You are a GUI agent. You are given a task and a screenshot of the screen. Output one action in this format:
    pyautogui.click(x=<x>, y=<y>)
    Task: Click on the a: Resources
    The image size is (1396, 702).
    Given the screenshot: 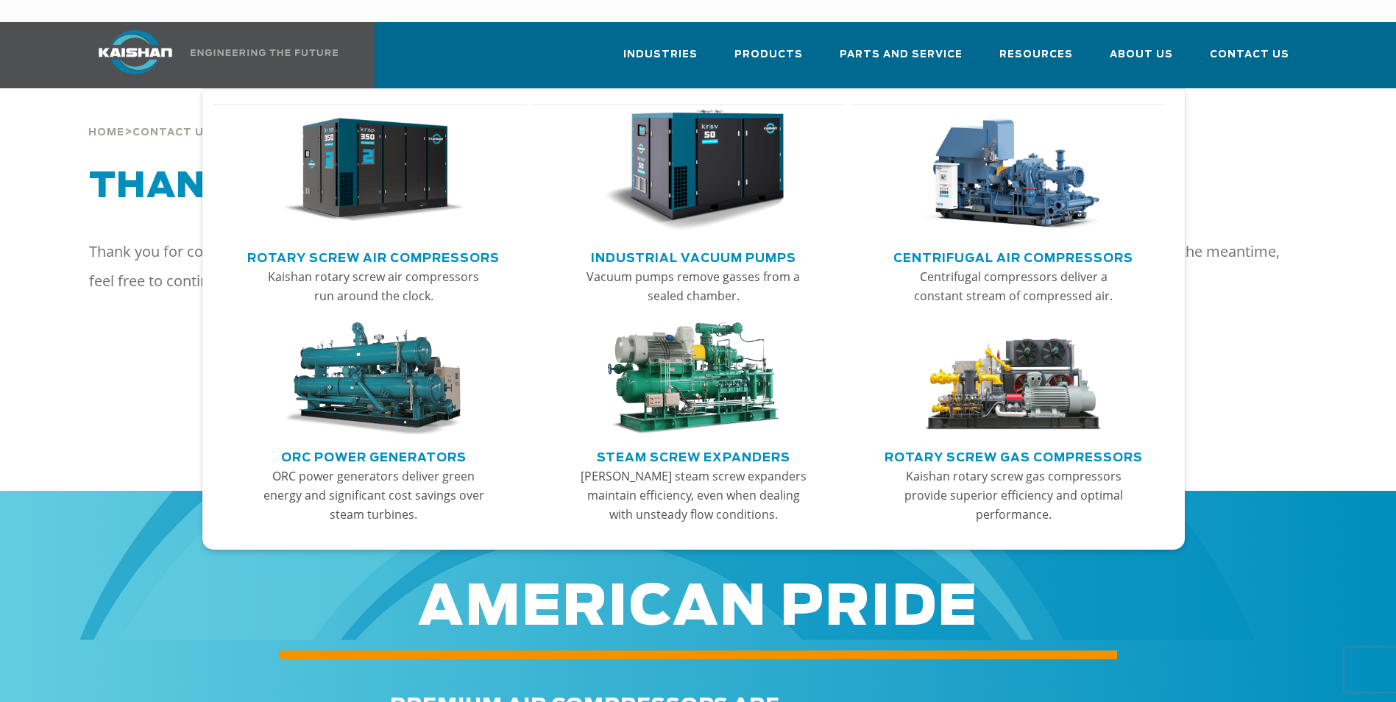 What is the action you would take?
    pyautogui.click(x=1036, y=60)
    